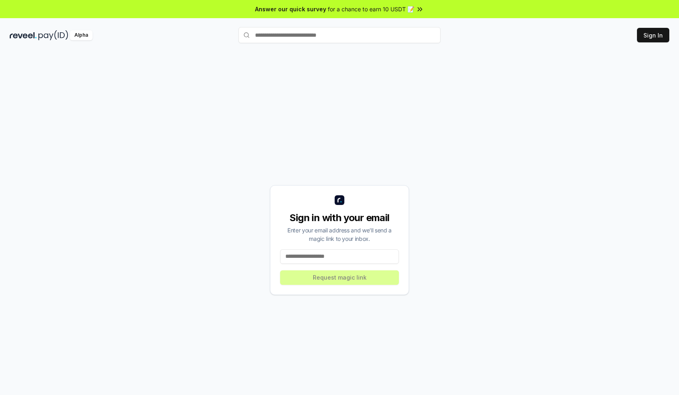 The height and width of the screenshot is (395, 679). What do you see at coordinates (371, 9) in the screenshot?
I see `span: for a chance to earn 10 USDT 📝` at bounding box center [371, 9].